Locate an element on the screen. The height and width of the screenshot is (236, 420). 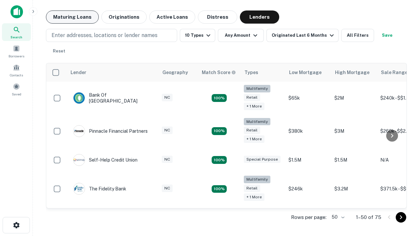
button: Reset is located at coordinates (59, 51).